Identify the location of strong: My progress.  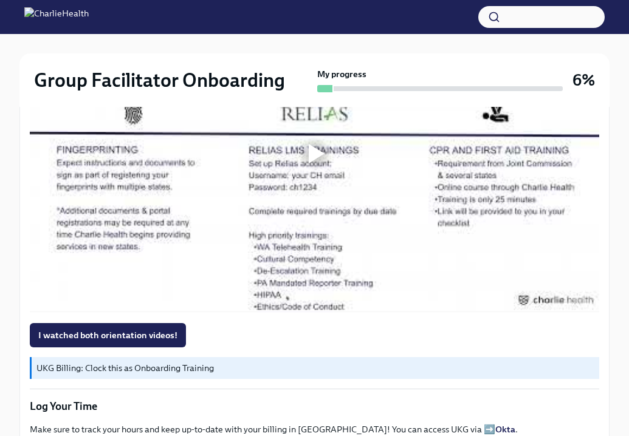
(341, 74).